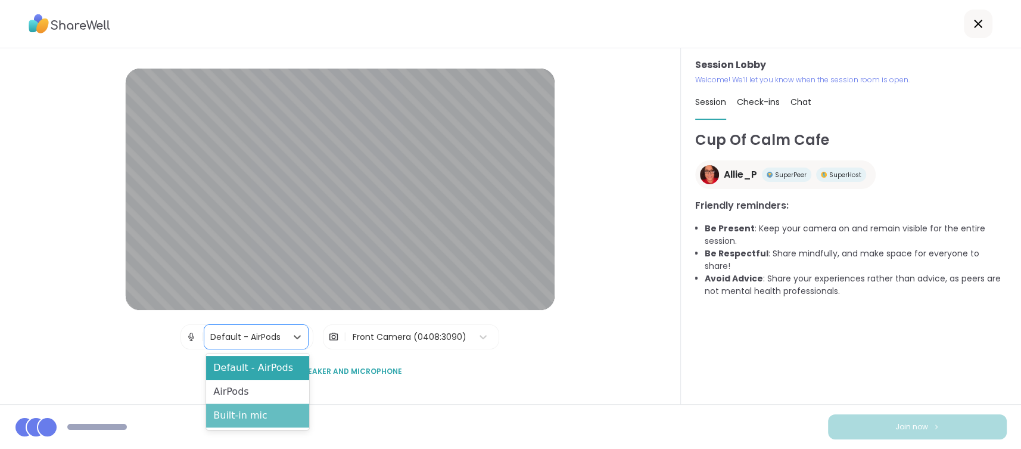 The image size is (1021, 449). I want to click on div: Built-in mic, so click(257, 415).